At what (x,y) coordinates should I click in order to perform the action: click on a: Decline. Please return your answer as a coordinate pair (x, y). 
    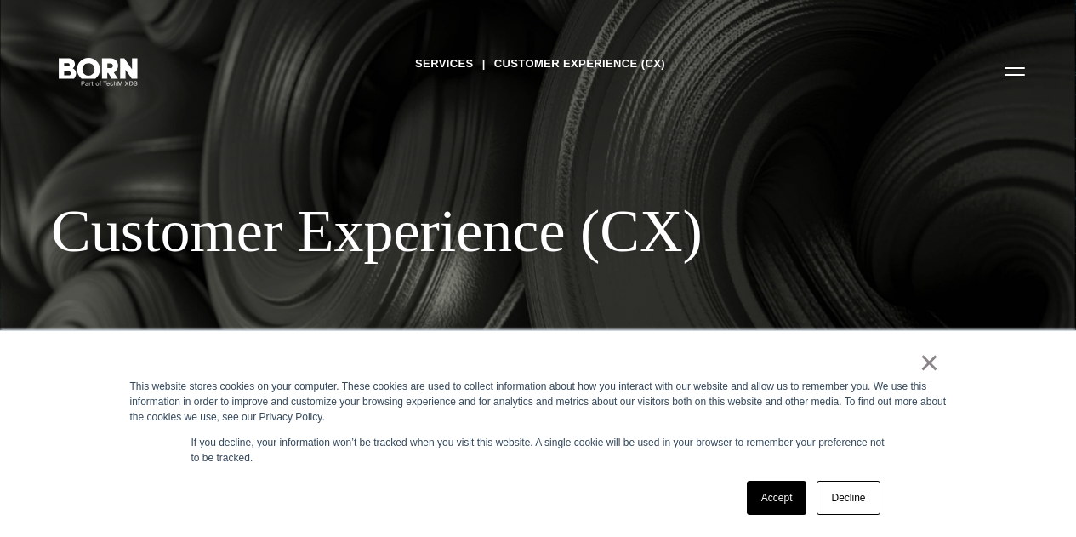
    Looking at the image, I should click on (848, 497).